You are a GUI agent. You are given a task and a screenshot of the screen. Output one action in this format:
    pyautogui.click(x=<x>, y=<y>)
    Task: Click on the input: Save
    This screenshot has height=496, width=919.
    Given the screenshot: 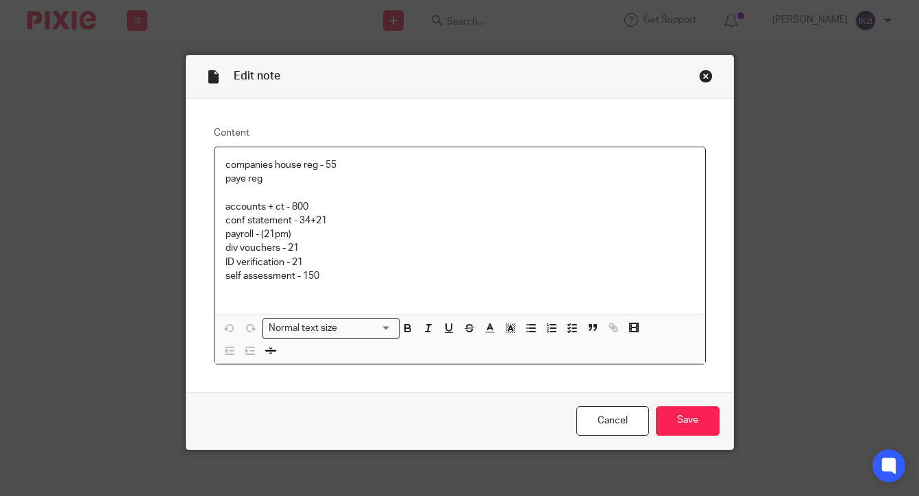 What is the action you would take?
    pyautogui.click(x=688, y=421)
    